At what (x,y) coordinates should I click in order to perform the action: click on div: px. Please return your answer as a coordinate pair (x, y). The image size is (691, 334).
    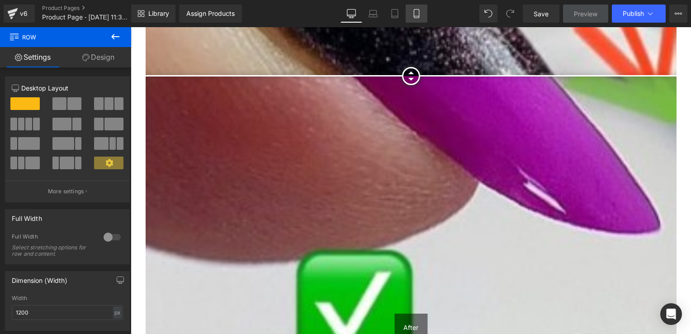
    Looking at the image, I should click on (117, 312).